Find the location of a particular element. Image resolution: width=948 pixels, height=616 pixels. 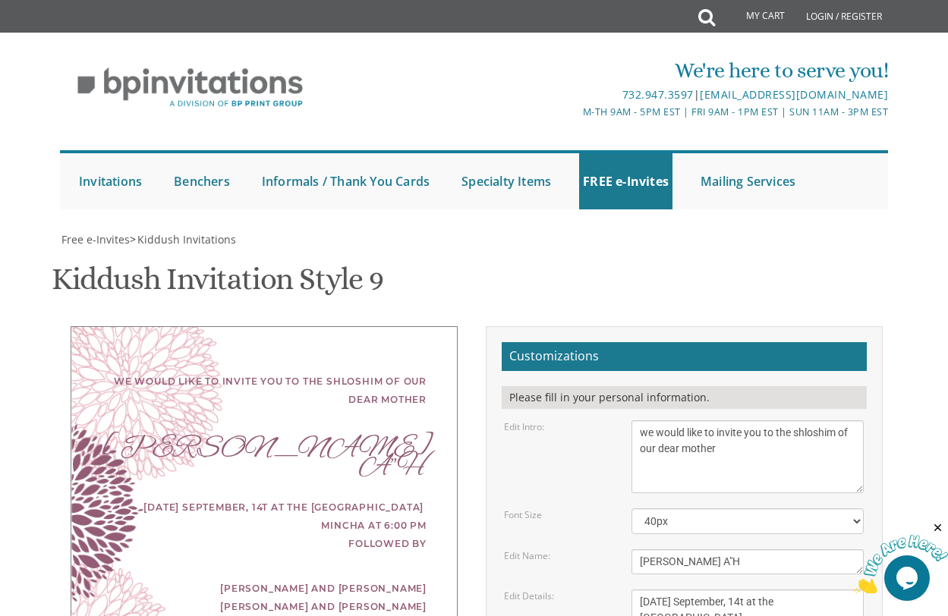

div: Please fill in your personal information. is located at coordinates (684, 398).